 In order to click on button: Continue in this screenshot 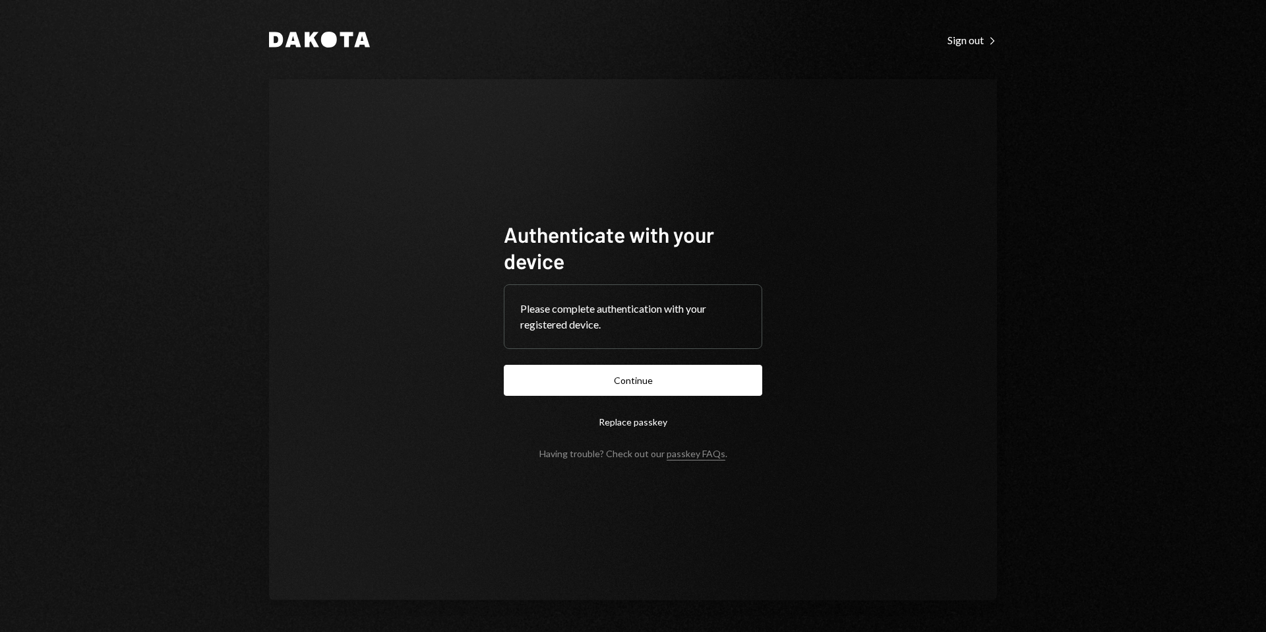, I will do `click(633, 380)`.